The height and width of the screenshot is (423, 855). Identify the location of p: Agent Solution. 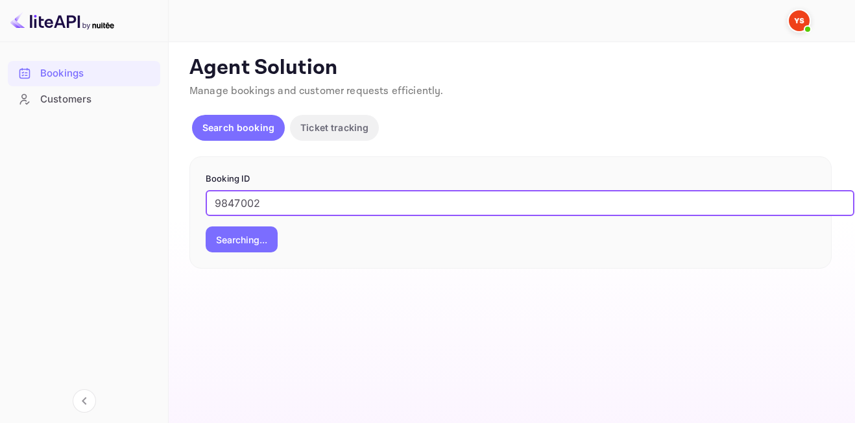
(510, 68).